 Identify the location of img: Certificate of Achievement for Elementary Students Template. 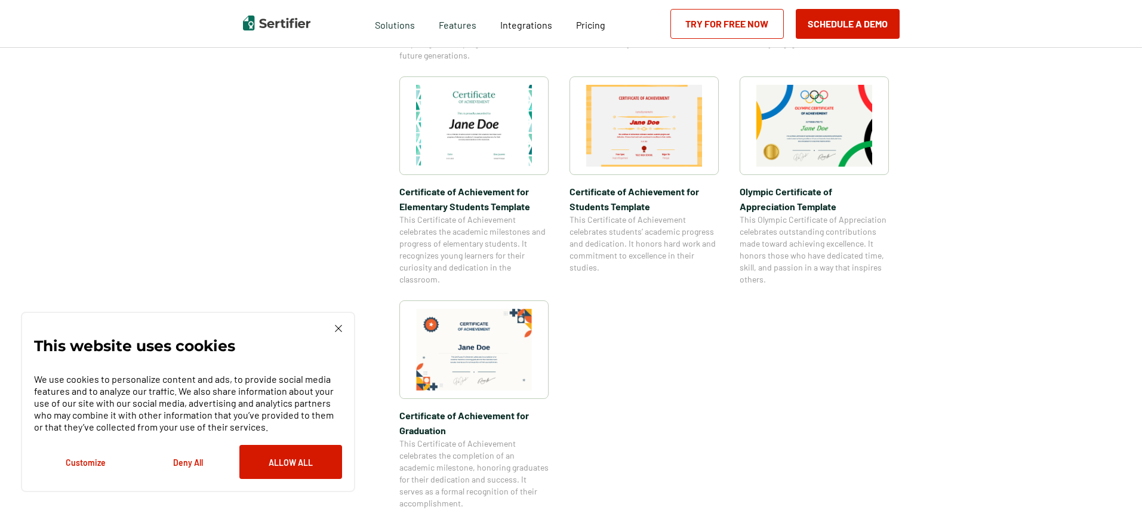
(474, 125).